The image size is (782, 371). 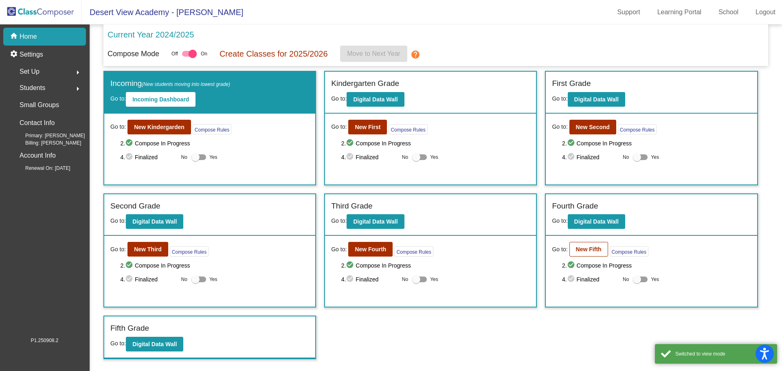 What do you see at coordinates (374, 54) in the screenshot?
I see `button: Move to Next Year` at bounding box center [374, 54].